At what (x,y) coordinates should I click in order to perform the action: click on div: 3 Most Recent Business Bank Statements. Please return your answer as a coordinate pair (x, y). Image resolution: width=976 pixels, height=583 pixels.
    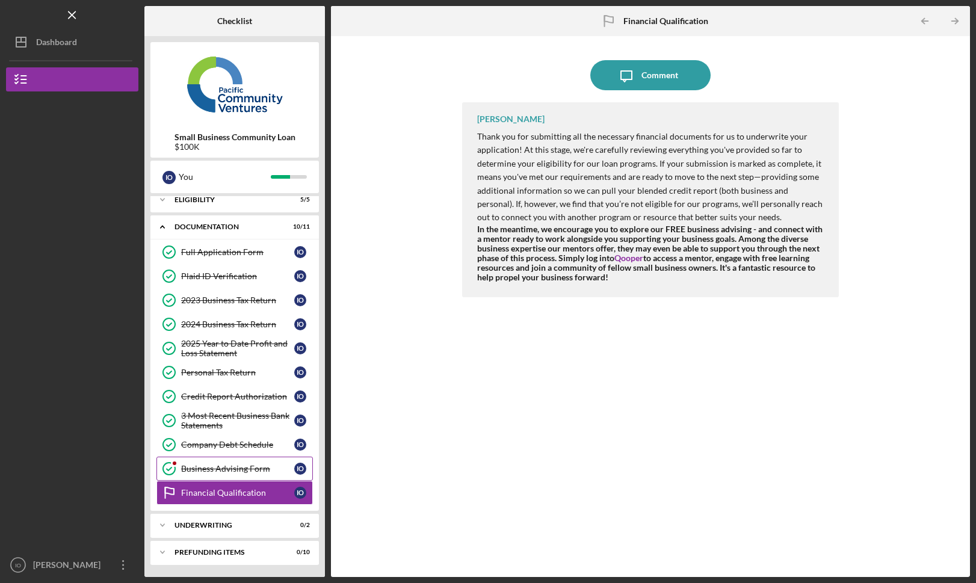
    Looking at the image, I should click on (238, 421).